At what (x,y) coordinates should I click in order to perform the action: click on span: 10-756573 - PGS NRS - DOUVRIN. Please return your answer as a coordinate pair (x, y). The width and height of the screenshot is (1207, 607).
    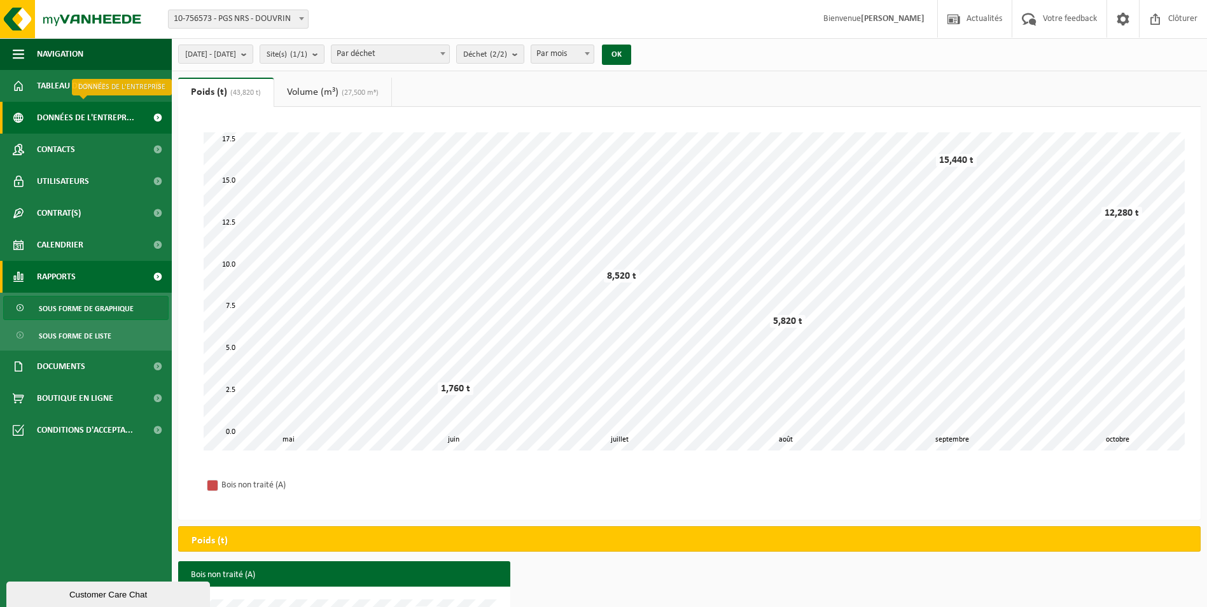
    Looking at the image, I should click on (238, 19).